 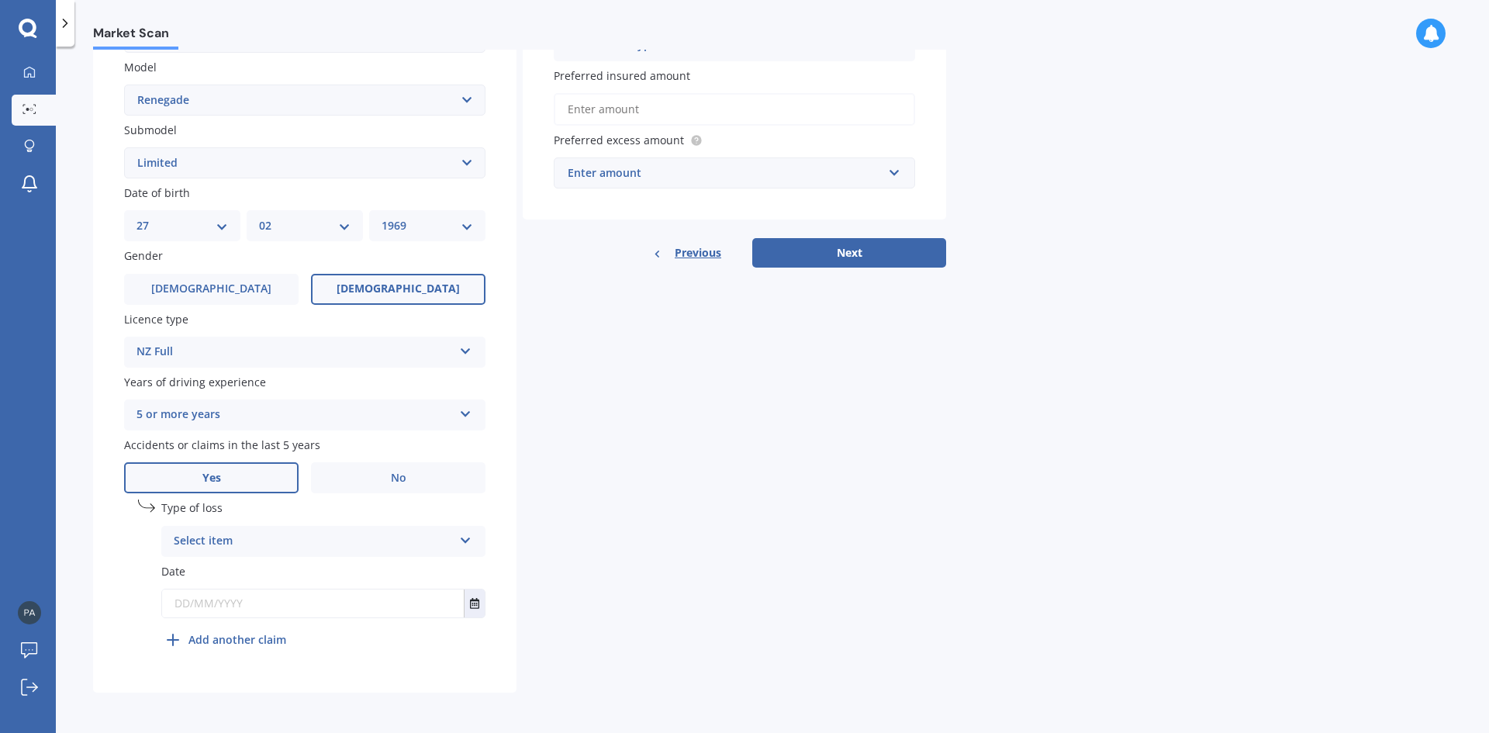 What do you see at coordinates (29, 613) in the screenshot?
I see `img: 757d57614ccad9db0afe3ec393bcf0a0` at bounding box center [29, 613].